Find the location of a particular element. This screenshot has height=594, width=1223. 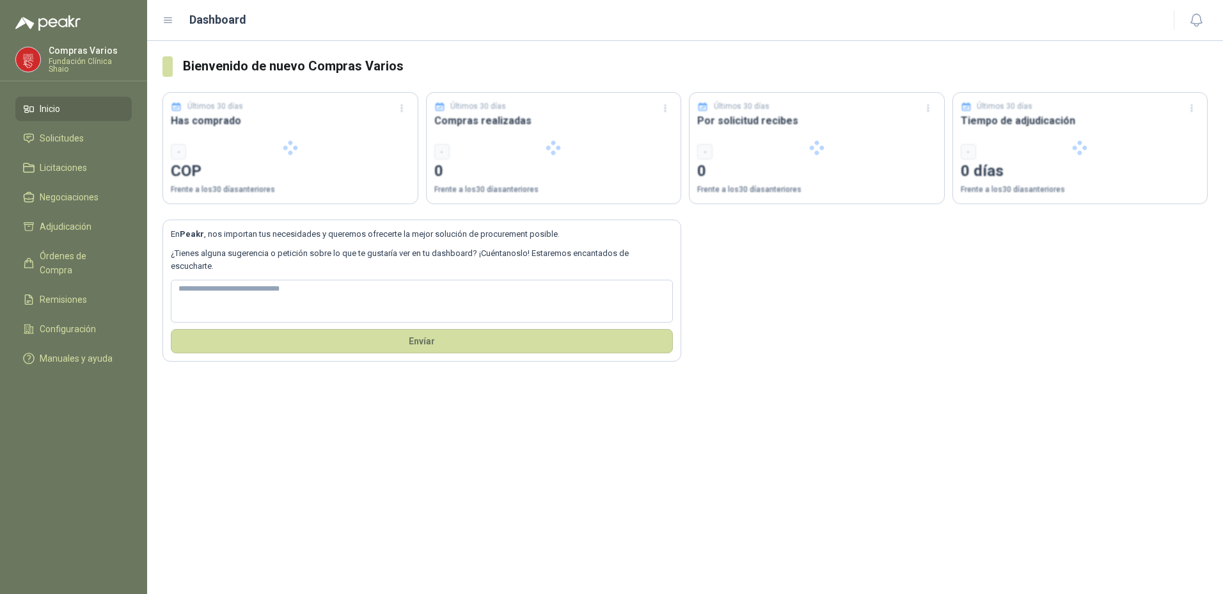

img: Logo peakr is located at coordinates (48, 23).